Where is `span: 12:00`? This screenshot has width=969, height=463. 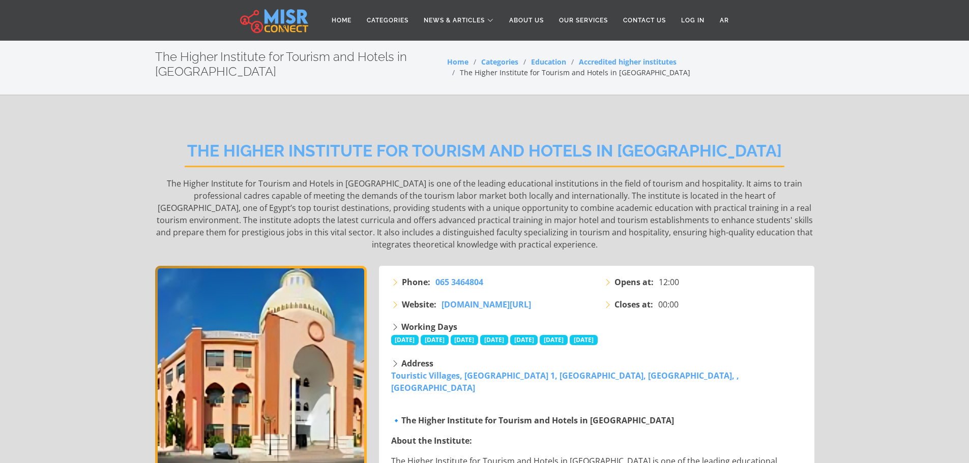
span: 12:00 is located at coordinates (669, 282).